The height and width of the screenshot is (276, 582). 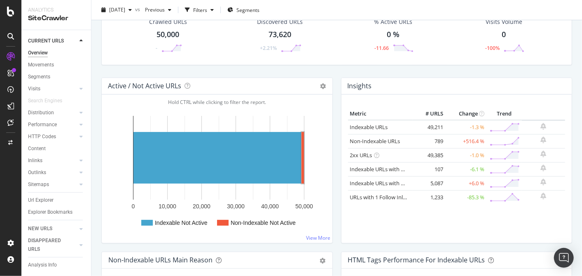 I want to click on div: Overview, so click(x=38, y=53).